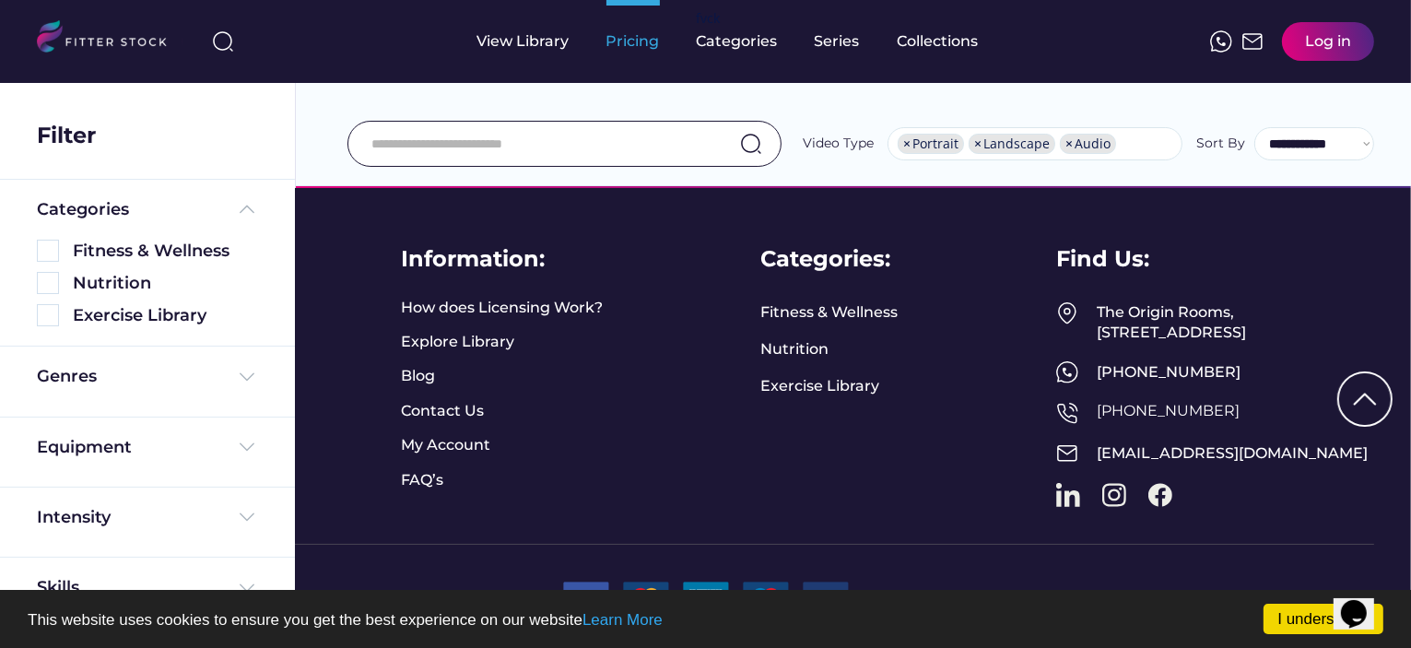 Image resolution: width=1411 pixels, height=648 pixels. What do you see at coordinates (931, 144) in the screenshot?
I see `li: Portrait` at bounding box center [931, 144].